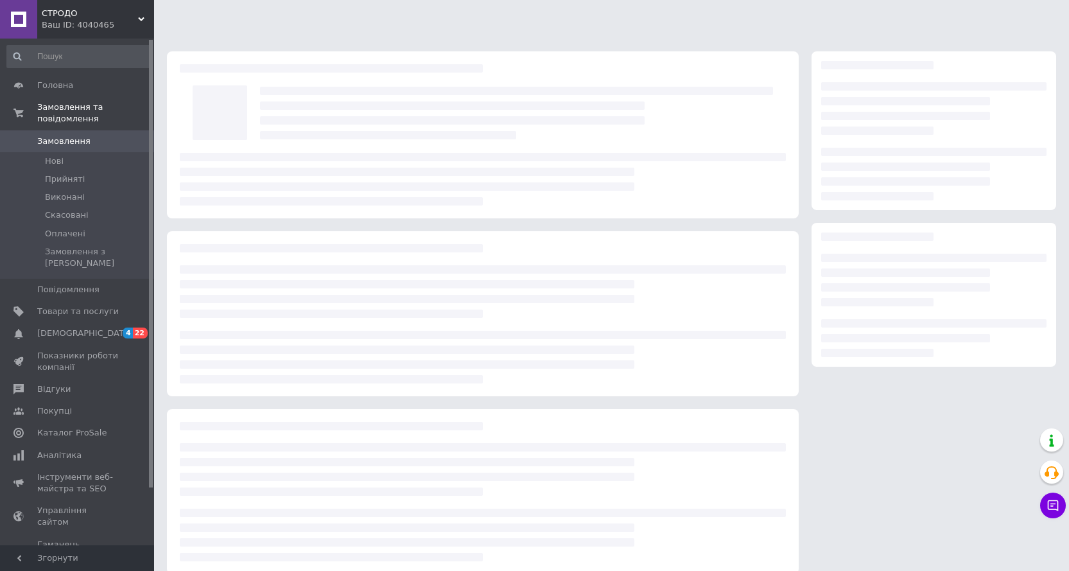 This screenshot has width=1069, height=571. I want to click on span: Виконані, so click(65, 197).